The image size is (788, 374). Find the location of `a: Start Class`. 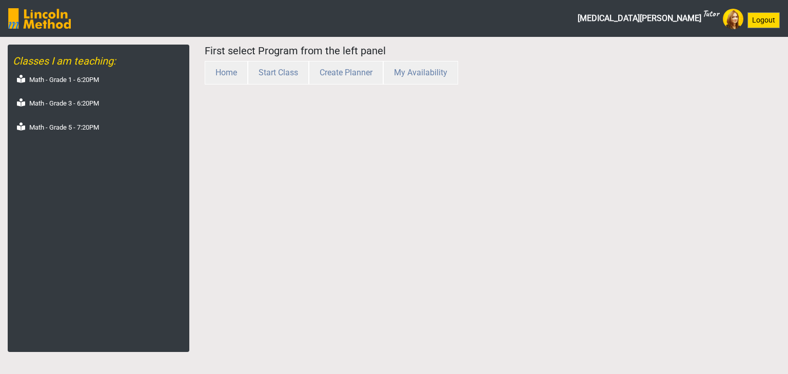

a: Start Class is located at coordinates (278, 72).